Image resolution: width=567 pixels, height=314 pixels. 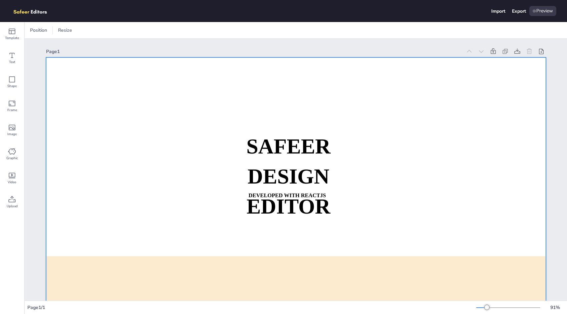 What do you see at coordinates (498, 11) in the screenshot?
I see `div: Import` at bounding box center [498, 11].